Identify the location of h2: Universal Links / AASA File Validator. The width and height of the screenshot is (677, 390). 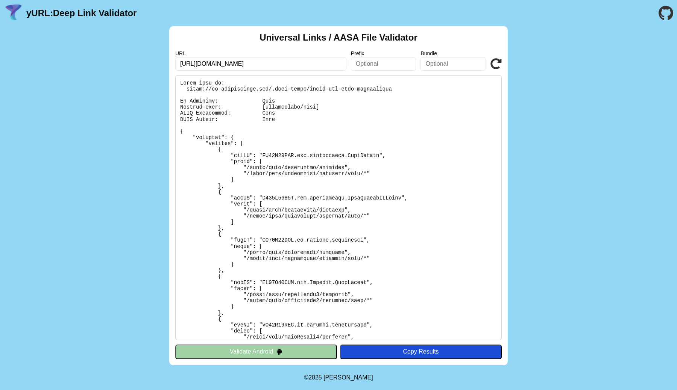
(339, 38).